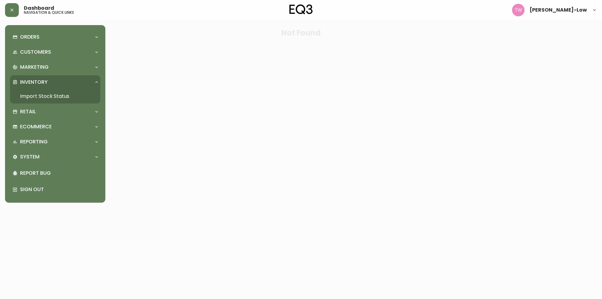 This screenshot has width=602, height=299. Describe the element at coordinates (34, 82) in the screenshot. I see `p: Inventory` at that location.